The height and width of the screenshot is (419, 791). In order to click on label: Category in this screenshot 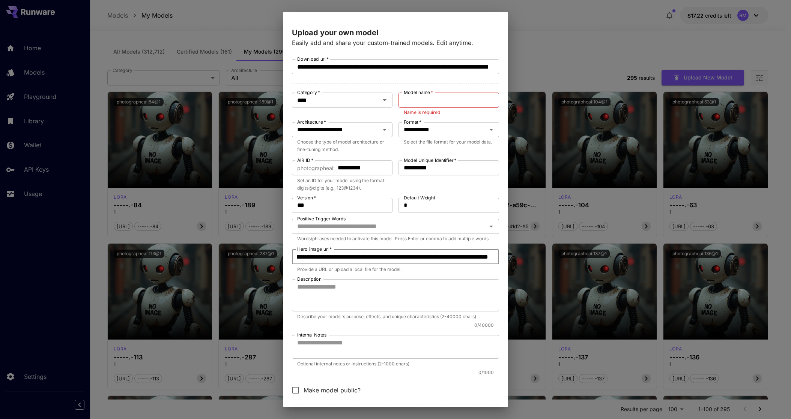, I will do `click(308, 92)`.